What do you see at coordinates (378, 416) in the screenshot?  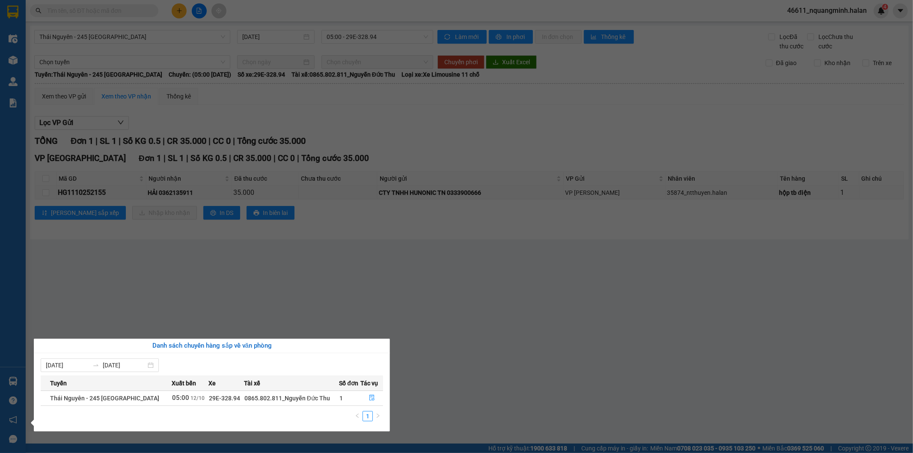 I see `li: Next Page` at bounding box center [378, 416].